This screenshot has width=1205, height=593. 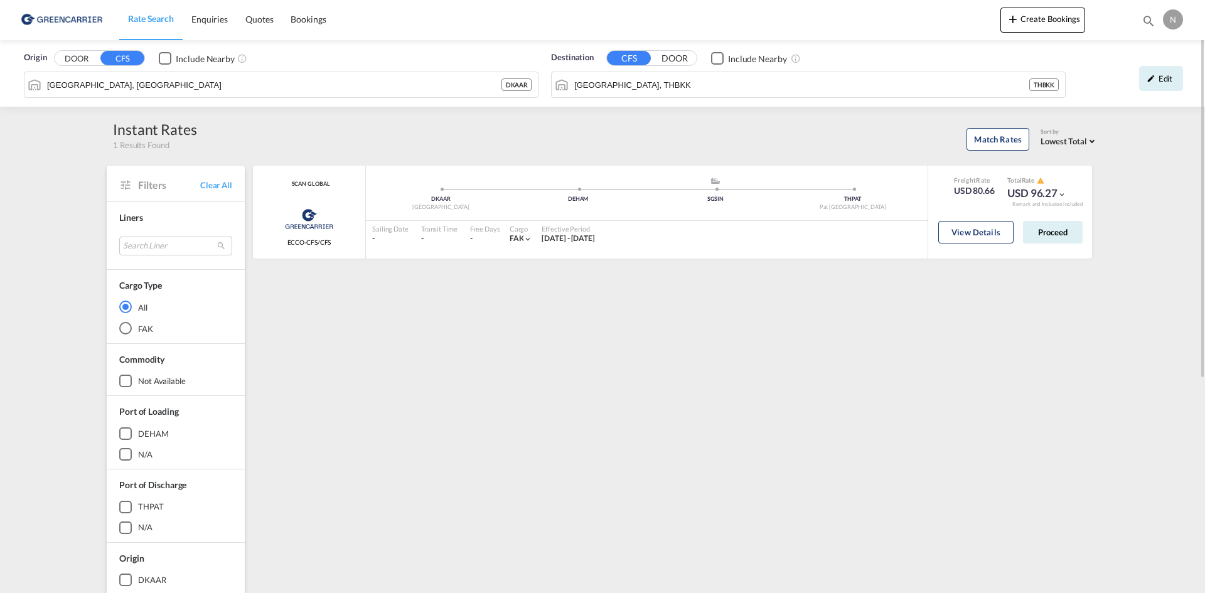 What do you see at coordinates (1037, 193) in the screenshot?
I see `div: USD 96.27` at bounding box center [1037, 193].